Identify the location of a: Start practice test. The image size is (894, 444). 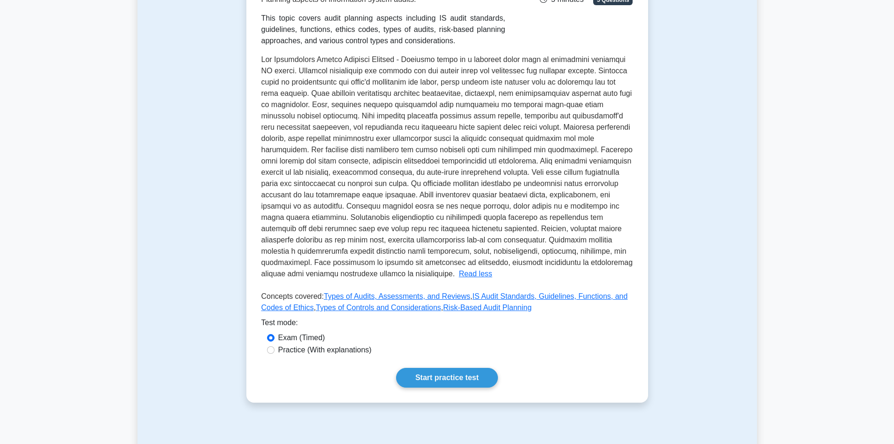
(447, 377).